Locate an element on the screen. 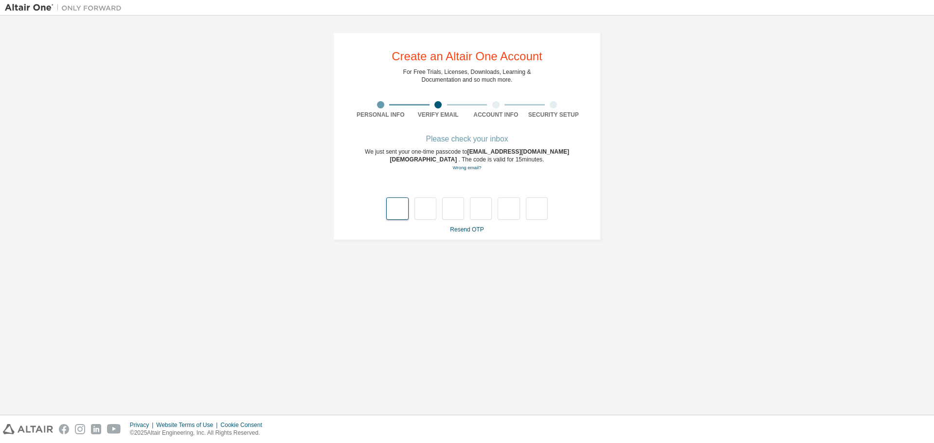 The width and height of the screenshot is (934, 443). div: We just sent your one-time passcode to . The code is valid for 15 minutes. is located at coordinates (467, 159).